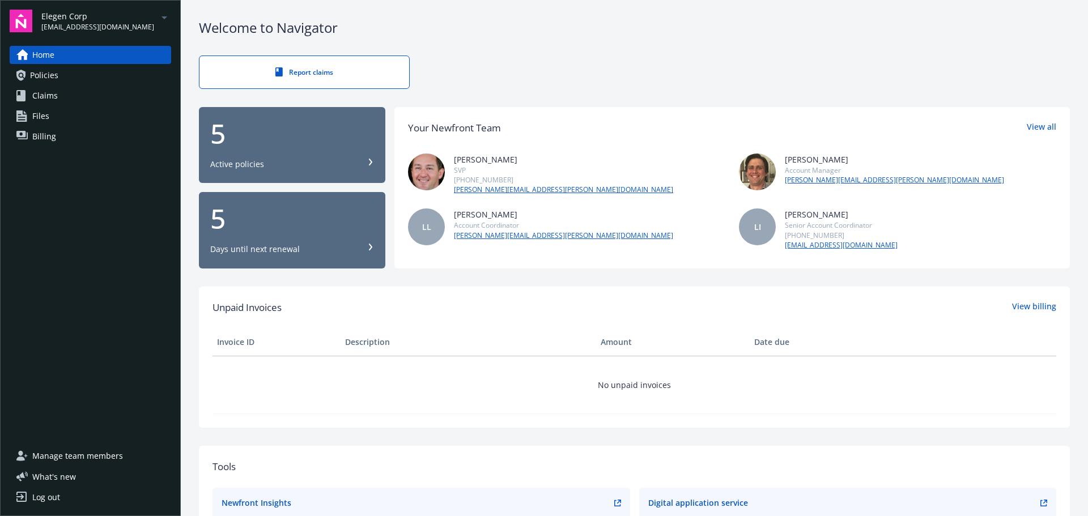  Describe the element at coordinates (43, 55) in the screenshot. I see `span: Home` at that location.